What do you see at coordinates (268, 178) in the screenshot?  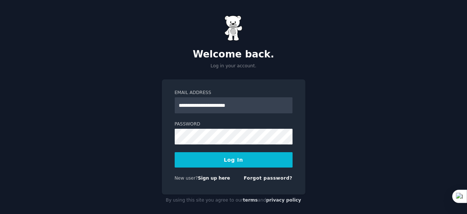 I see `a: Forgot password?` at bounding box center [268, 178].